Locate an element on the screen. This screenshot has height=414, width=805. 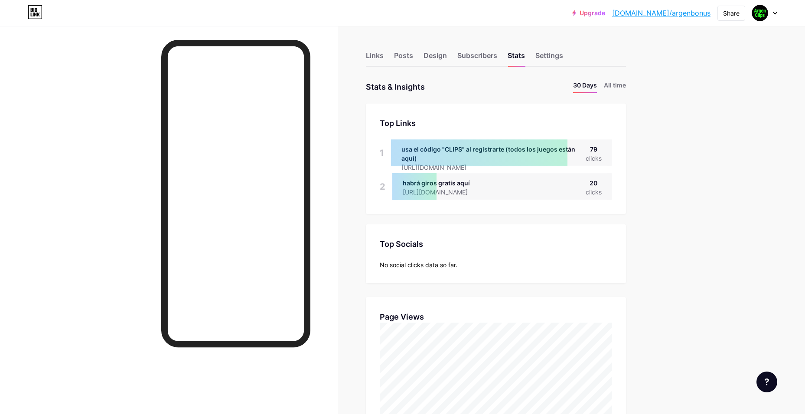
div: Stats is located at coordinates (516, 58).